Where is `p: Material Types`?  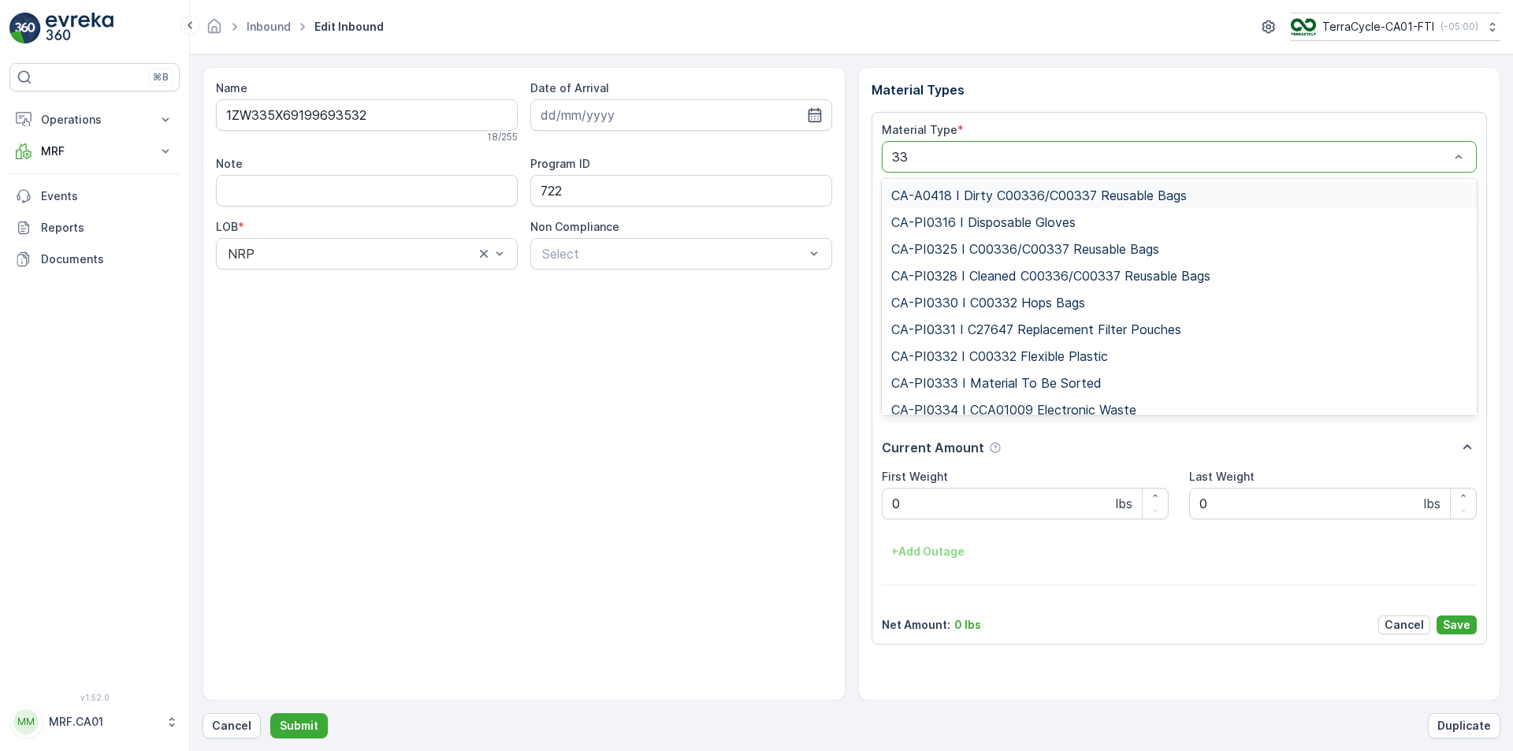 p: Material Types is located at coordinates (1179, 90).